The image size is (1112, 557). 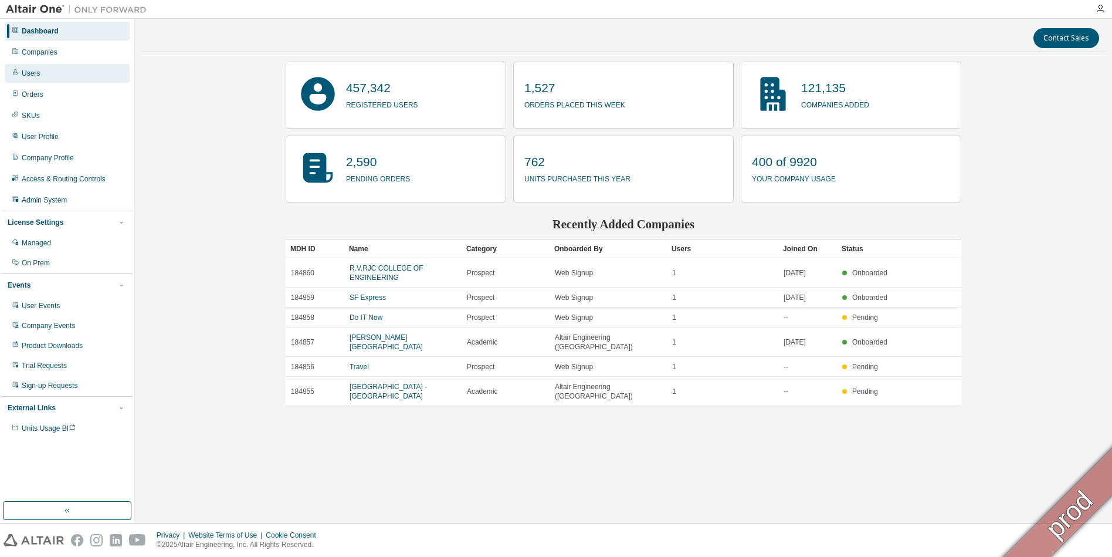 I want to click on div: User Events, so click(x=40, y=306).